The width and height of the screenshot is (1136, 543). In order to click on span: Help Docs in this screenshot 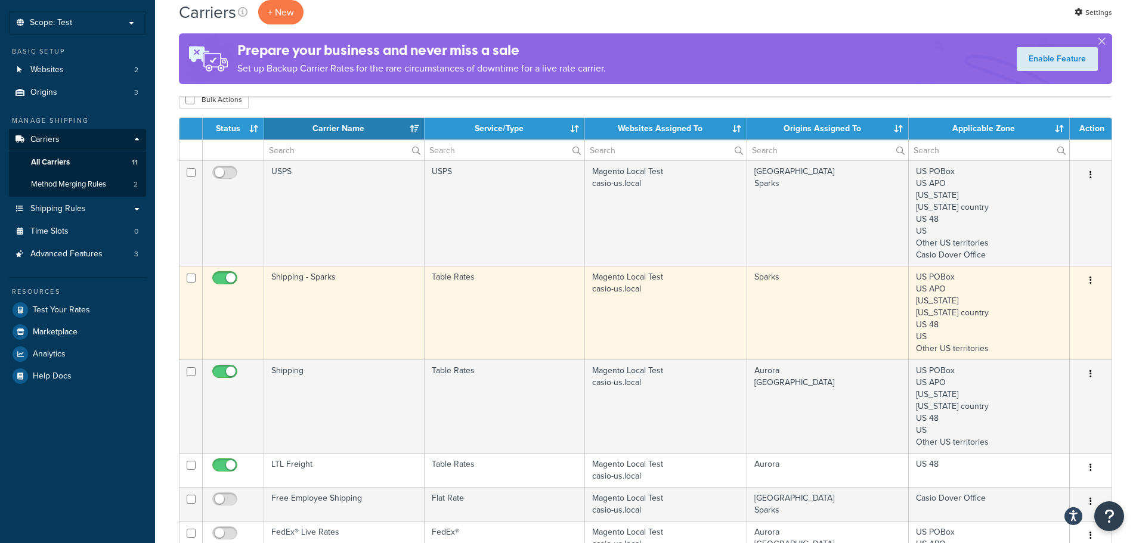, I will do `click(52, 376)`.